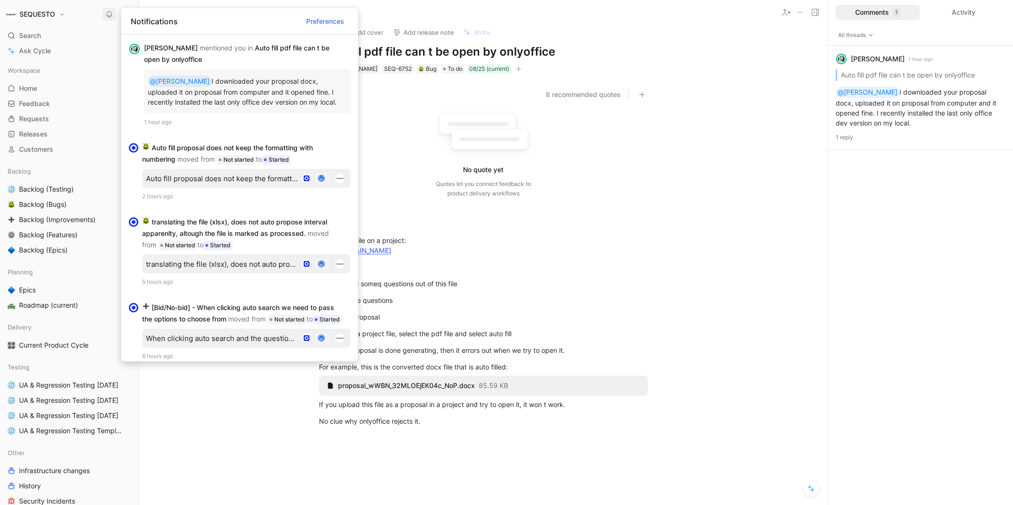 Image resolution: width=1013 pixels, height=505 pixels. Describe the element at coordinates (240, 331) in the screenshot. I see `div: ➕[Bid/No-bid] - When clicking auto search we need to pass the options to choose from moved from N...` at that location.